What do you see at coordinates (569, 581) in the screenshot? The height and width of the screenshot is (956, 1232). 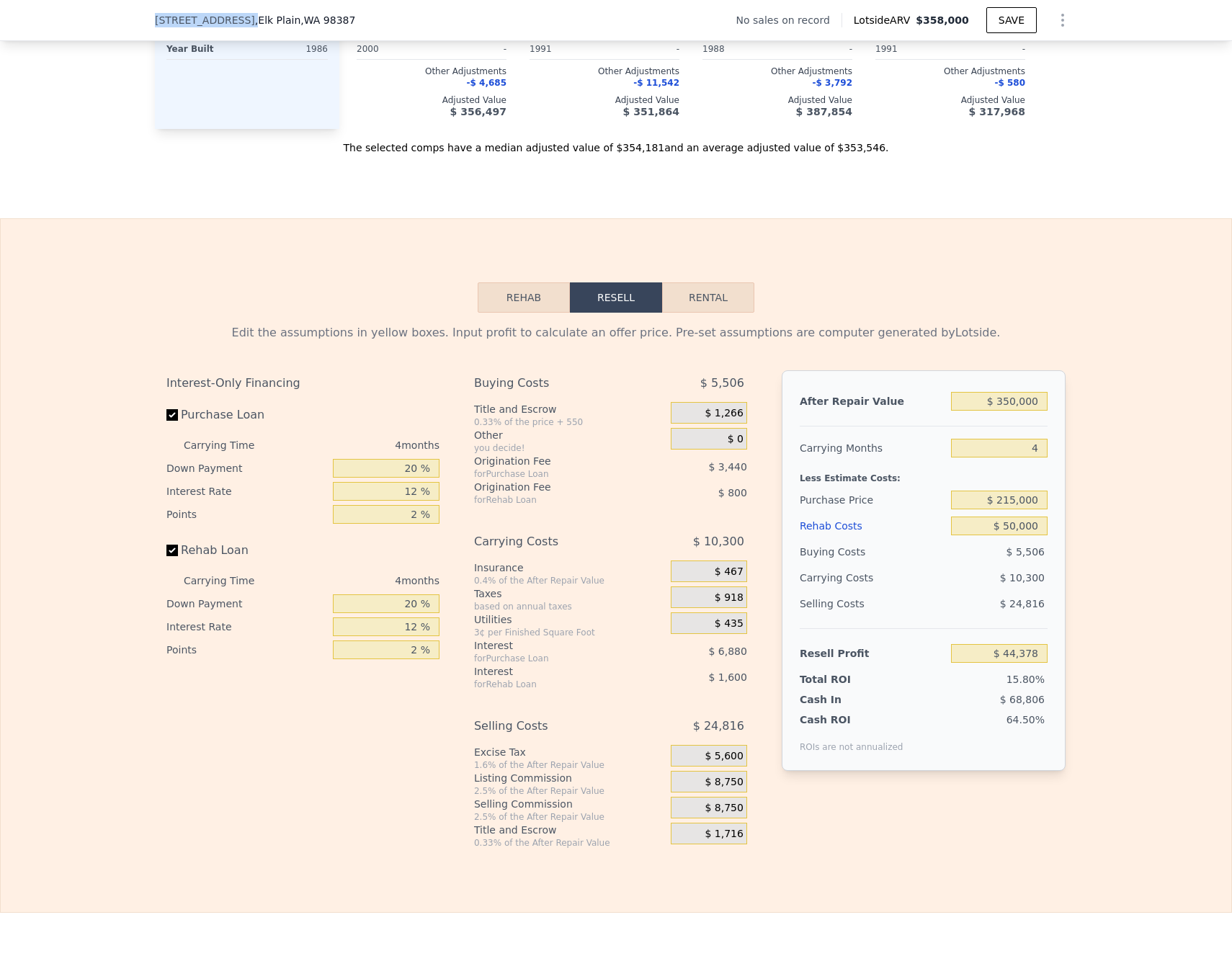 I see `div: 0.4% of the After Repair Value` at bounding box center [569, 581].